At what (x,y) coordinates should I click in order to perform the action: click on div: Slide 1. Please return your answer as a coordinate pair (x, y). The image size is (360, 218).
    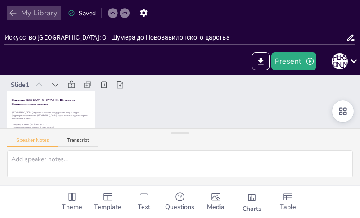
    Looking at the image, I should click on (20, 85).